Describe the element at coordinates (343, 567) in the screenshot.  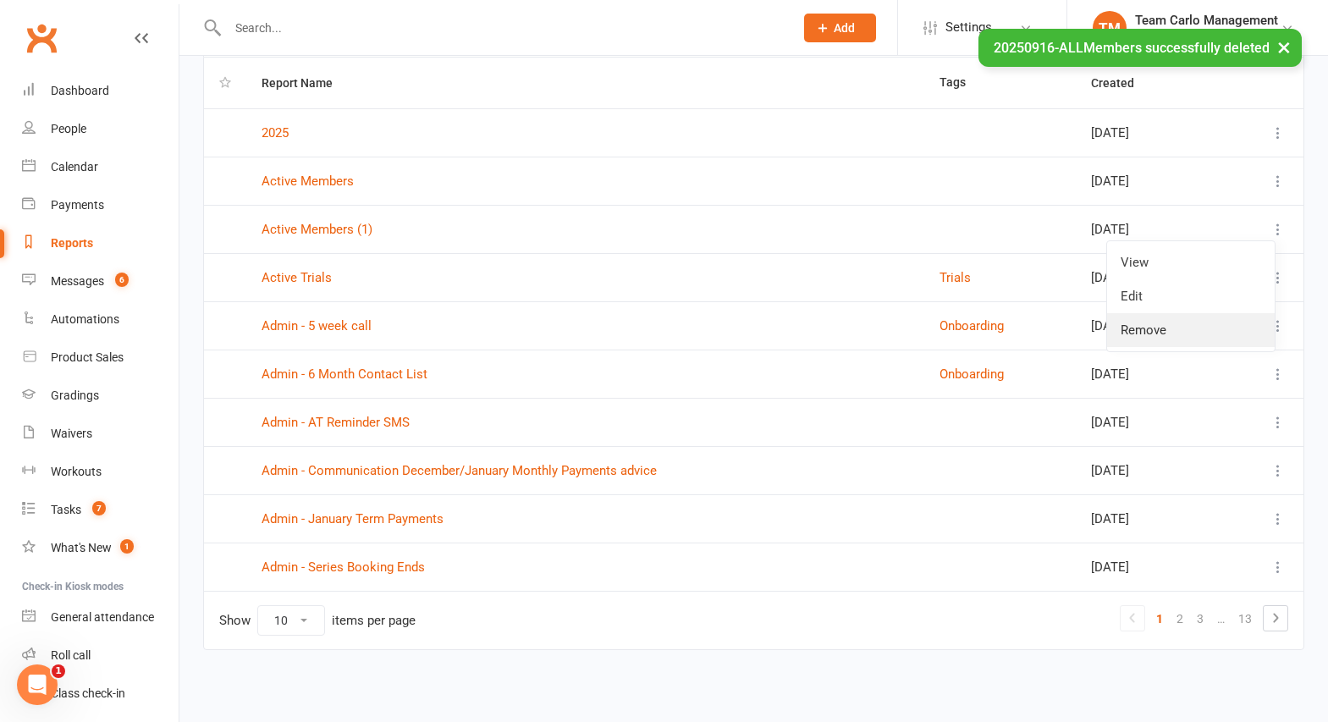
I see `a: Admin - Series Booking Ends` at that location.